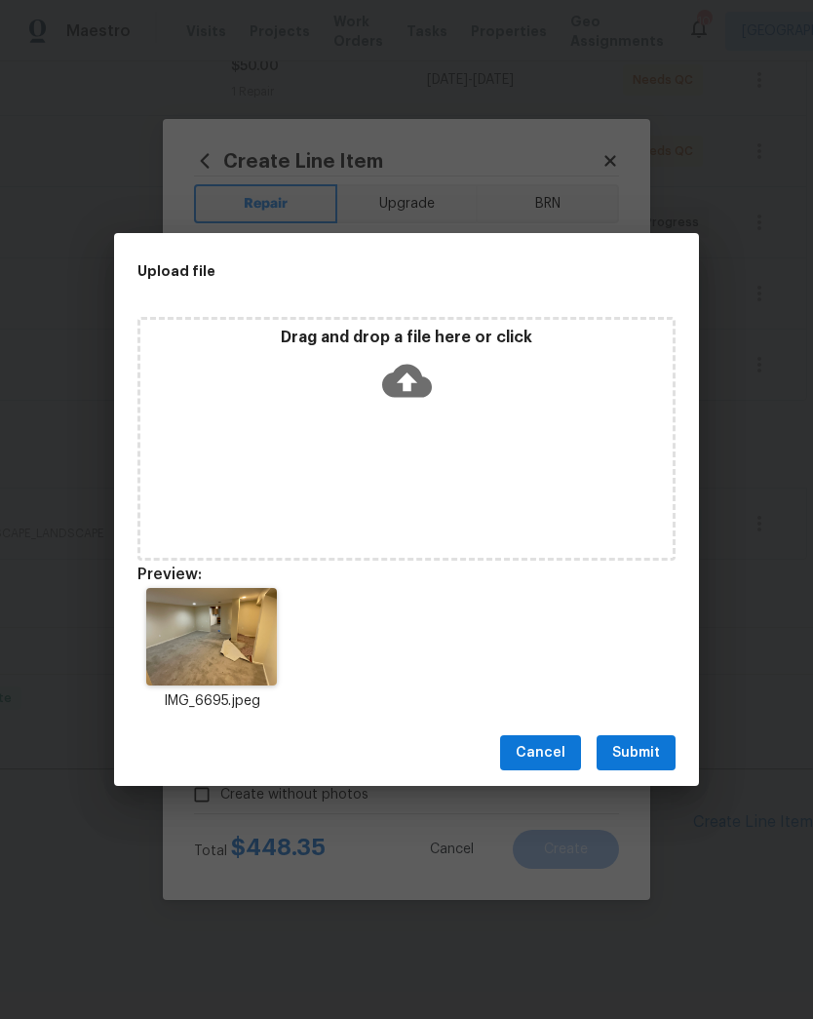 The height and width of the screenshot is (1019, 813). I want to click on span: Cancel, so click(540, 753).